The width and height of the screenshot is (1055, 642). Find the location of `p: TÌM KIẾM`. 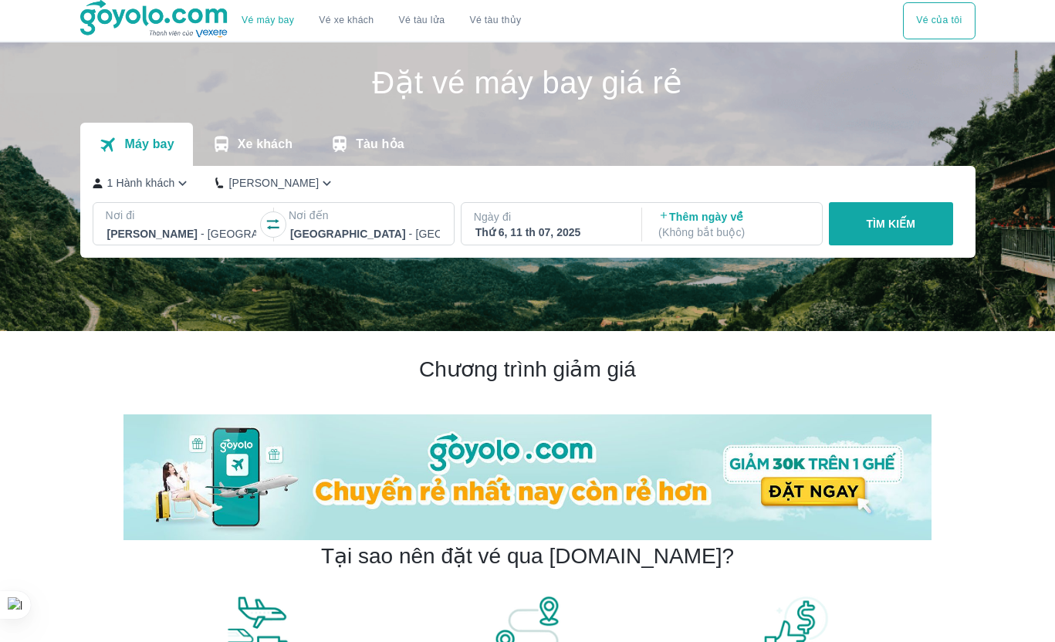

p: TÌM KIẾM is located at coordinates (891, 224).